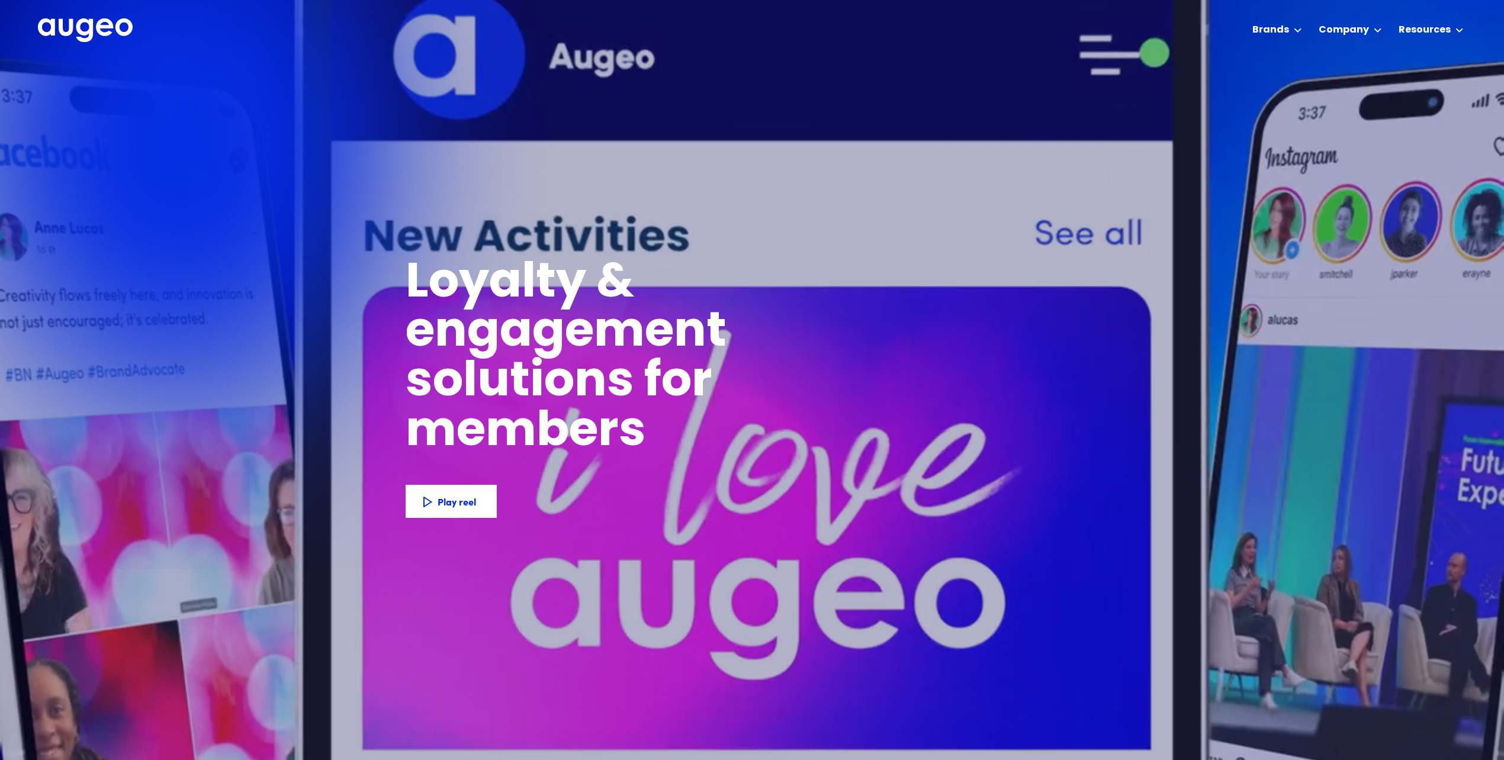 This screenshot has width=1504, height=760. I want to click on h1: members, so click(552, 432).